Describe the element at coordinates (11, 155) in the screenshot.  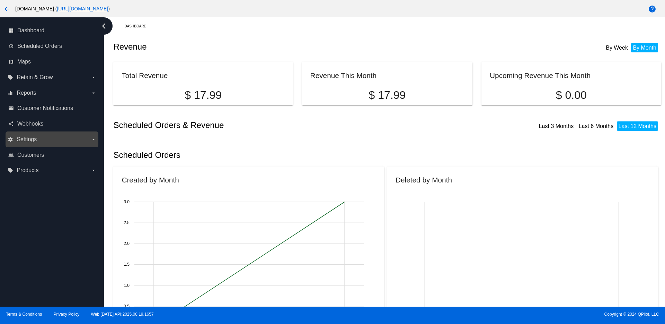
I see `i: people_outline` at that location.